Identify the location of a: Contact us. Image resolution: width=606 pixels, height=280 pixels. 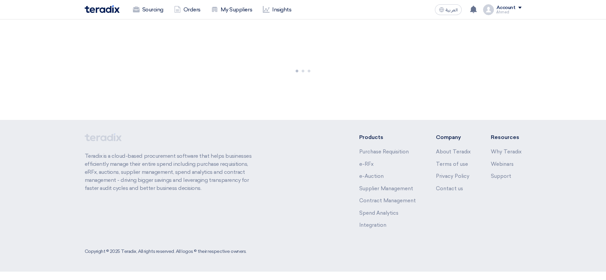
(449, 188).